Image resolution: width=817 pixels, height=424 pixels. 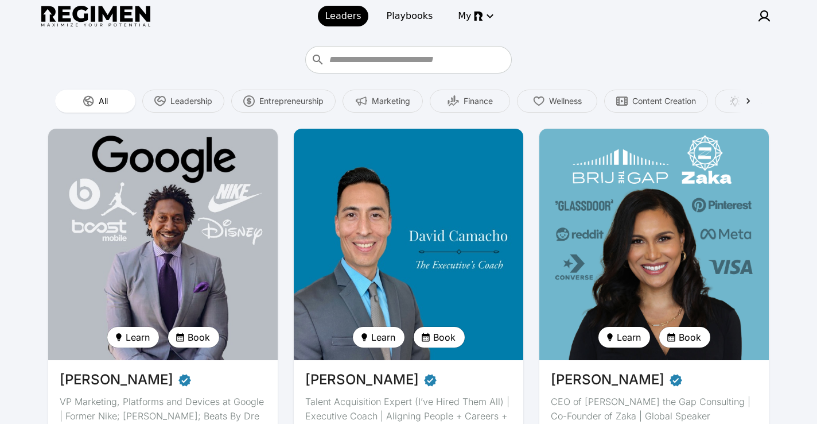 What do you see at coordinates (391, 101) in the screenshot?
I see `span: Marketing` at bounding box center [391, 101].